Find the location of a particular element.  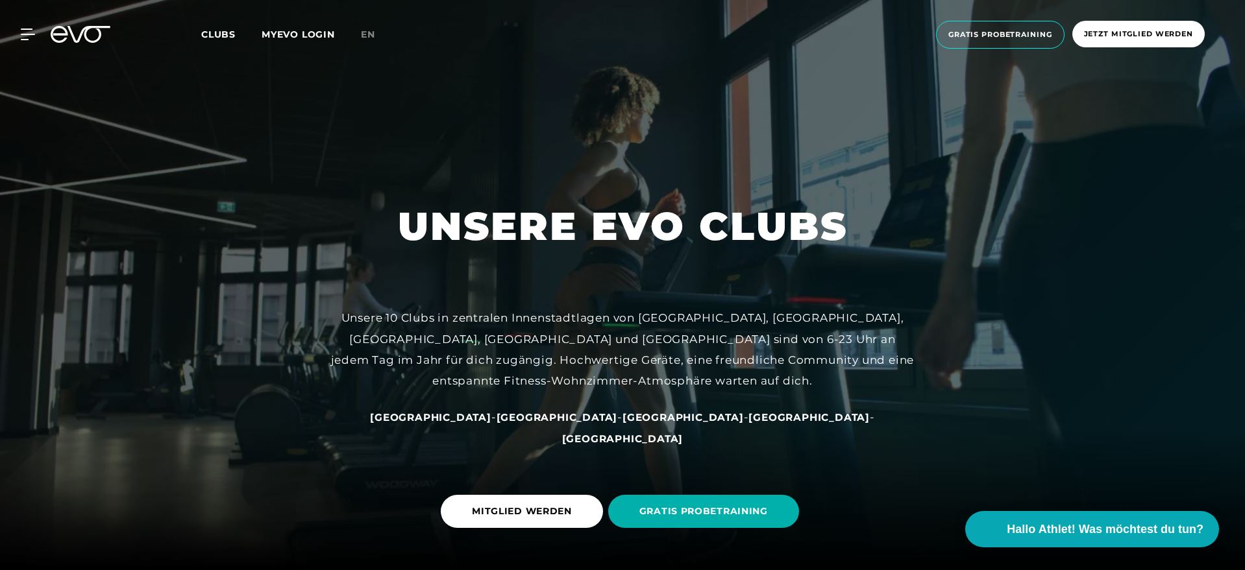

span: GRATIS PROBETRAINING is located at coordinates (703, 511).